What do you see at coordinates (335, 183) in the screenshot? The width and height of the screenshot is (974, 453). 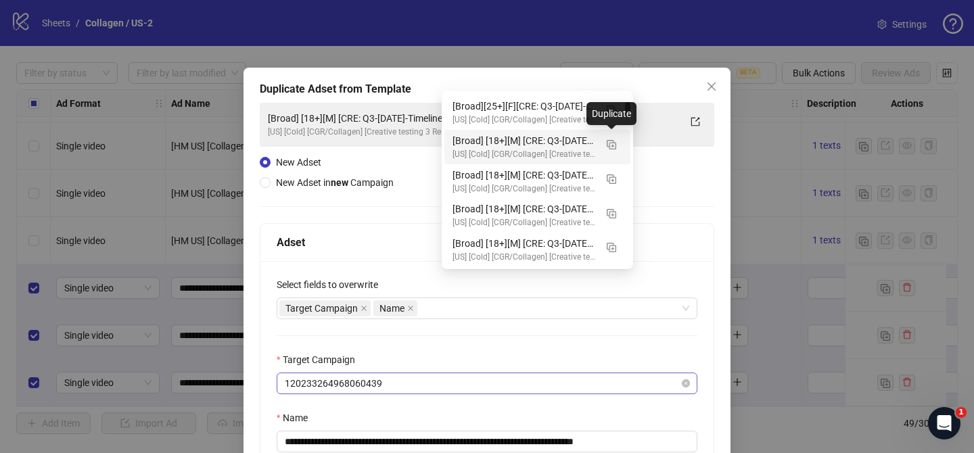 I see `span: New Adset in Campaign` at bounding box center [335, 183].